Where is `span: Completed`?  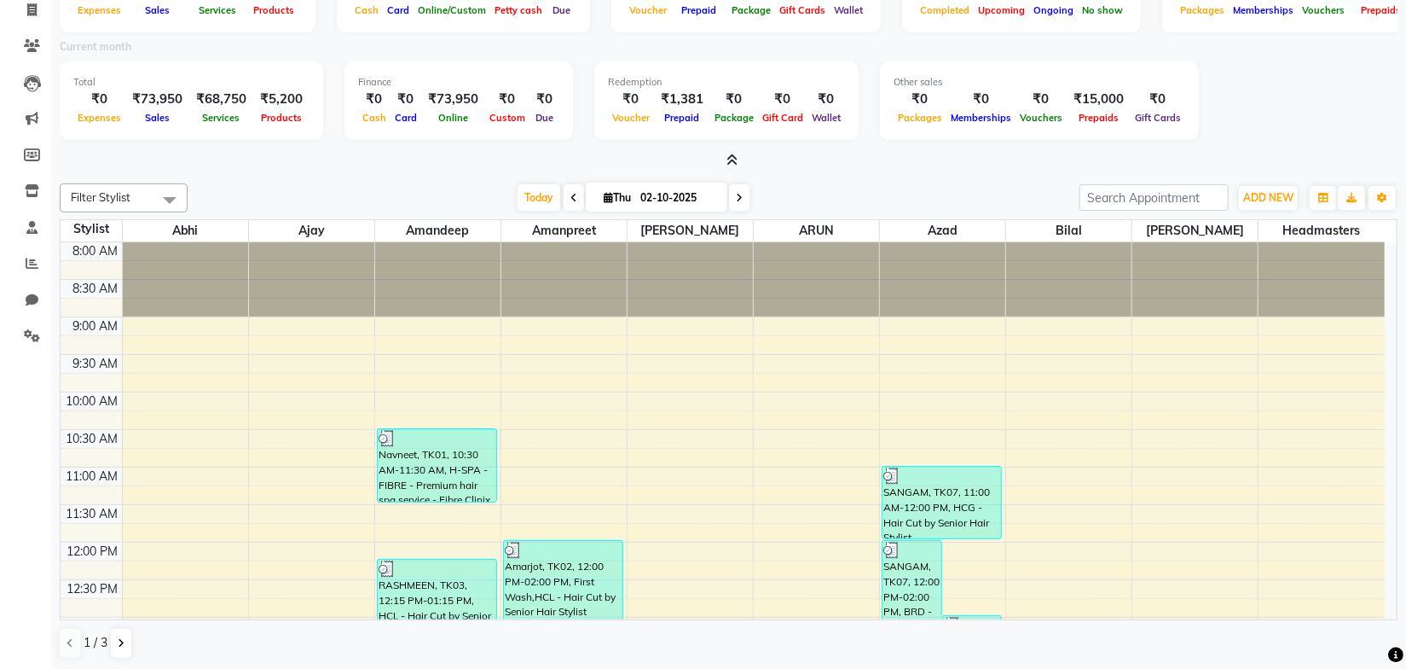 span: Completed is located at coordinates (945, 10).